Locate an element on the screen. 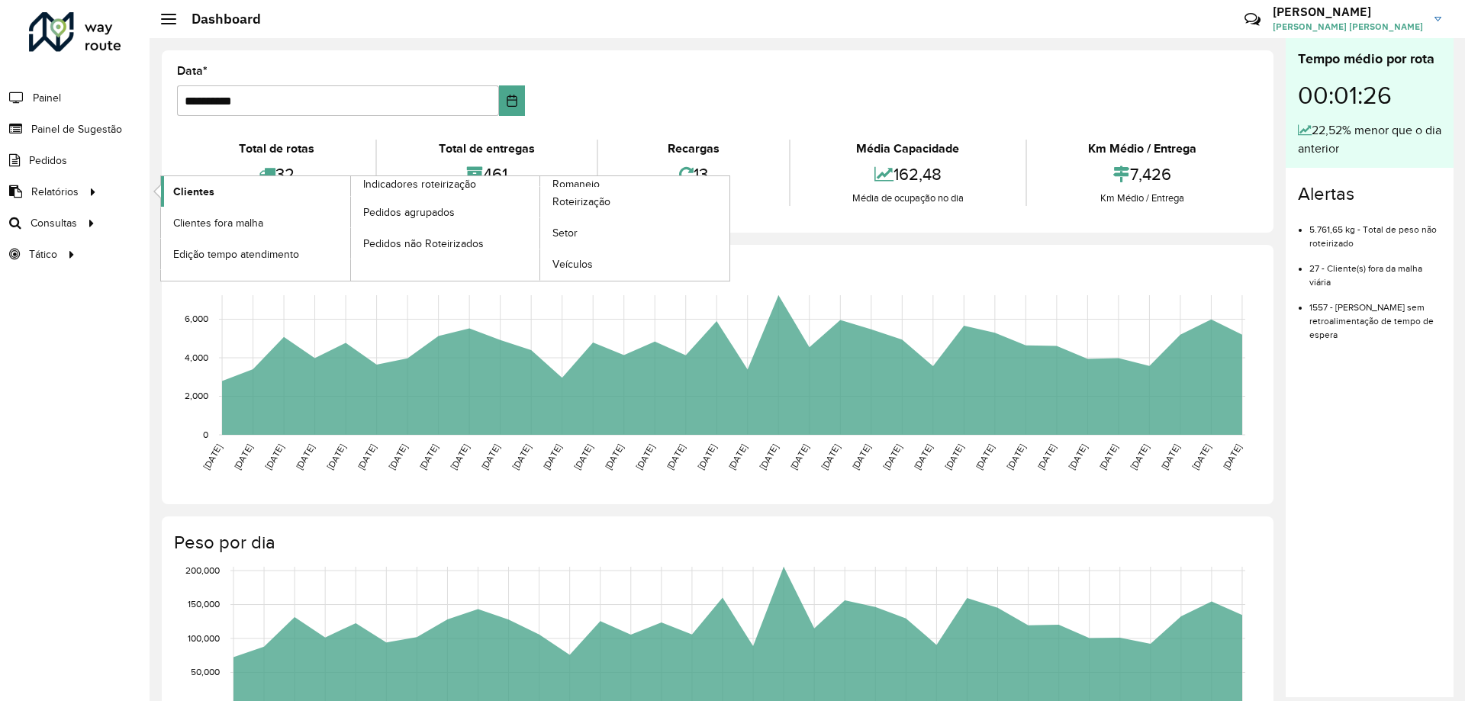 This screenshot has width=1465, height=701. span: Romaneio is located at coordinates (576, 184).